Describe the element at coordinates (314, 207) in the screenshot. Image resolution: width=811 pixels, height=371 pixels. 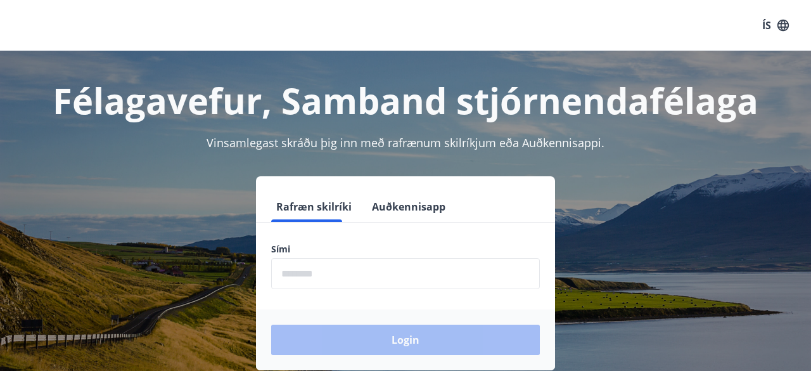
I see `button: Rafræn skilríki` at that location.